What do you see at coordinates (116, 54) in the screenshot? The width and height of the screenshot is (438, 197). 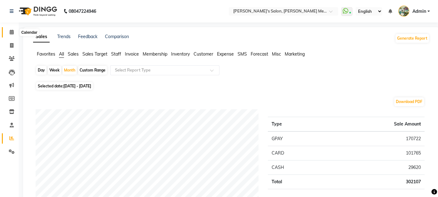 I see `span: Staff` at bounding box center [116, 54].